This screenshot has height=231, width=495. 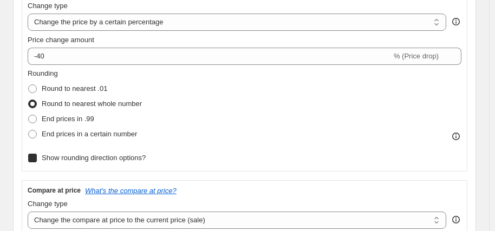 What do you see at coordinates (61, 40) in the screenshot?
I see `span: Price change amount` at bounding box center [61, 40].